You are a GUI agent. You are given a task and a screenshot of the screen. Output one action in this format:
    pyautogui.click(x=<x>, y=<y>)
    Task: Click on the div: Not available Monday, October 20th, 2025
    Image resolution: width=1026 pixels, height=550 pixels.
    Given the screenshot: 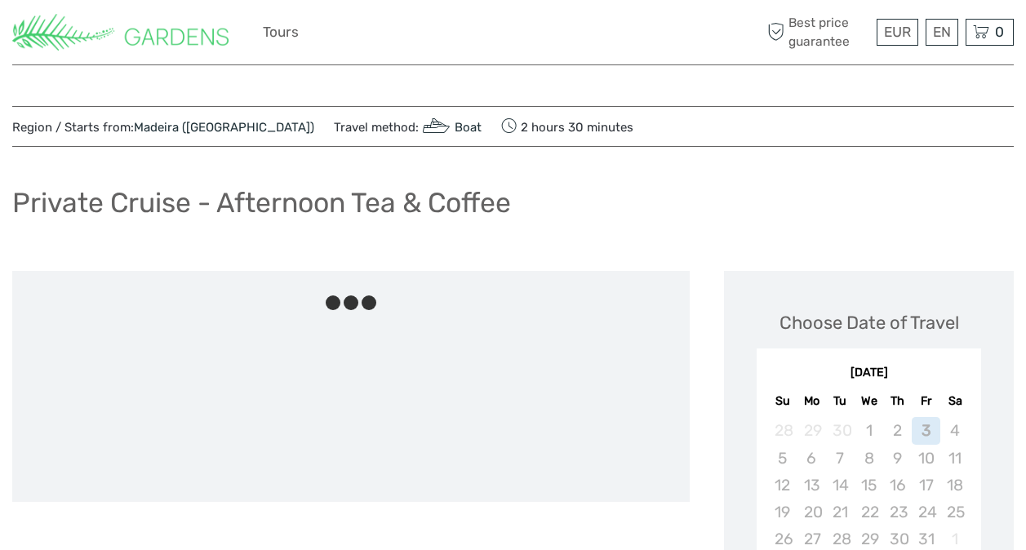 What is the action you would take?
    pyautogui.click(x=811, y=512)
    